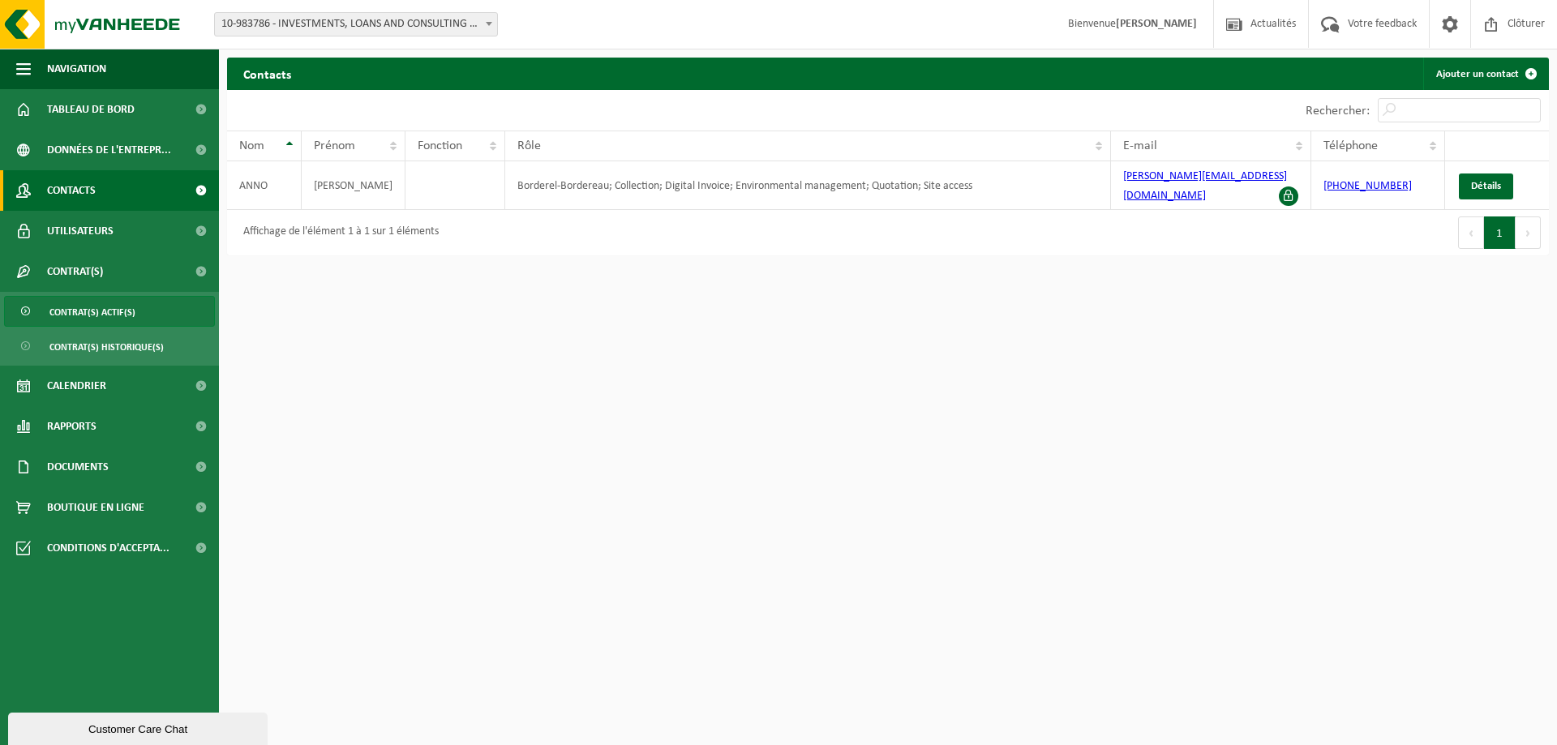 This screenshot has height=745, width=1557. What do you see at coordinates (1500, 233) in the screenshot?
I see `button: 1` at bounding box center [1500, 233].